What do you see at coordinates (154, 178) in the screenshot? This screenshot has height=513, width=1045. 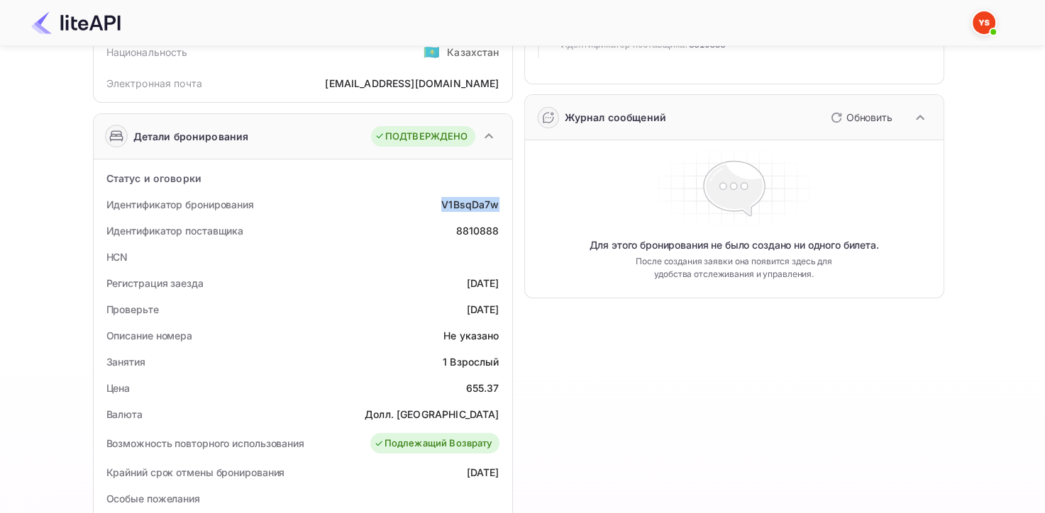 I see `ya-tr-span: Статус и оговорки` at bounding box center [154, 178].